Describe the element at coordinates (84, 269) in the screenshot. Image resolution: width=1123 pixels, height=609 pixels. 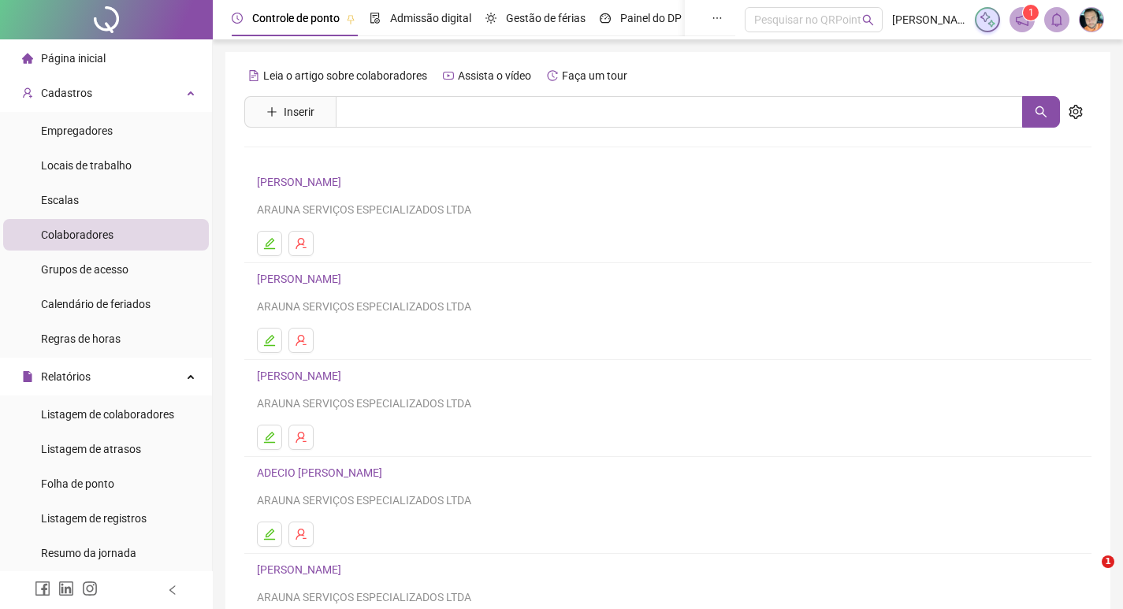
I see `span: Grupos de acesso` at that location.